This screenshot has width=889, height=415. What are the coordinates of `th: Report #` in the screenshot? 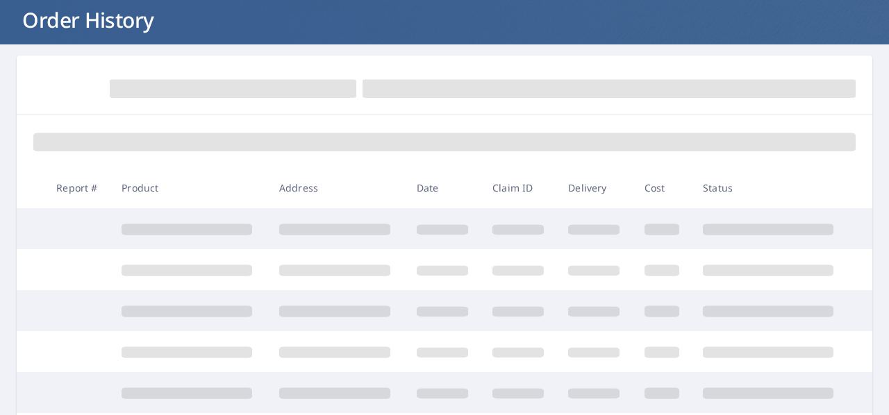 It's located at (78, 187).